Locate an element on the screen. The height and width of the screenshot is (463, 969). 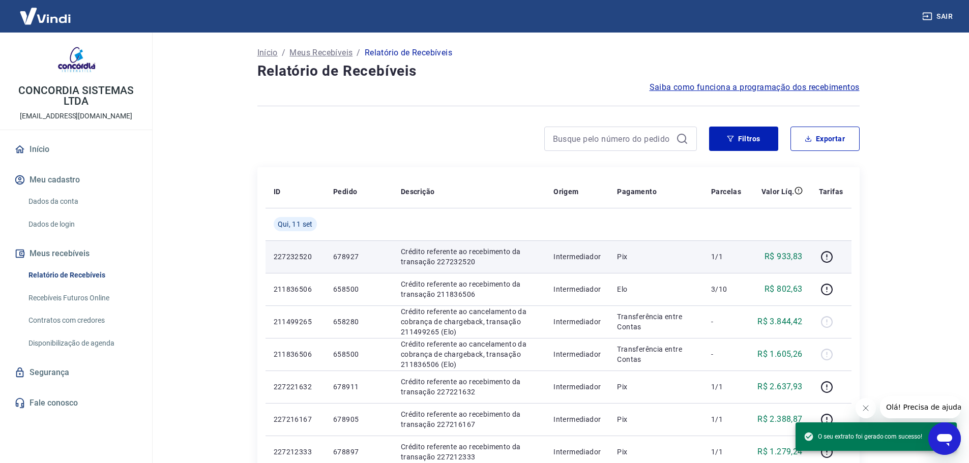
button: Filtros is located at coordinates (743, 139).